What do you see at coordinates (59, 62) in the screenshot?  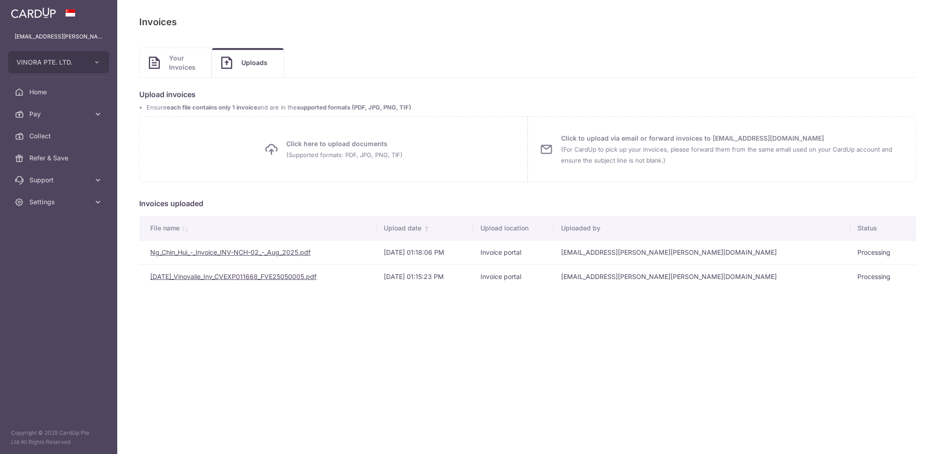 I see `button: VINORA PTE. LTD.` at bounding box center [59, 62].